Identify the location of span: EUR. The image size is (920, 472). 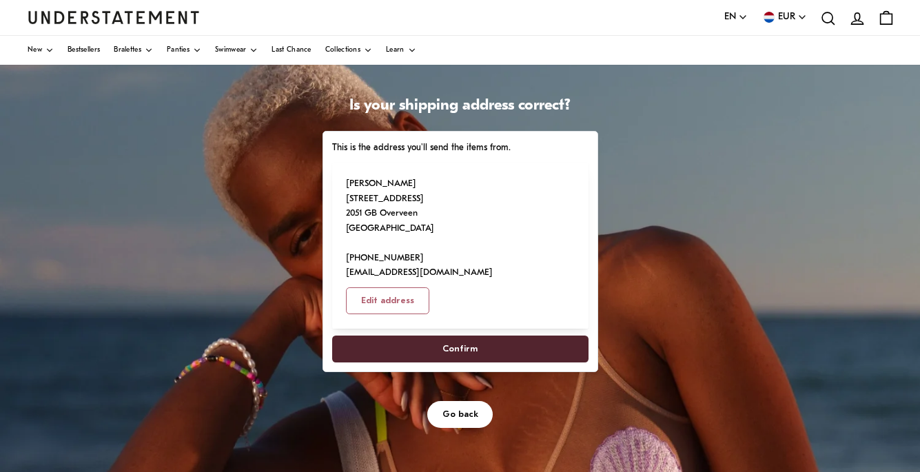
(787, 17).